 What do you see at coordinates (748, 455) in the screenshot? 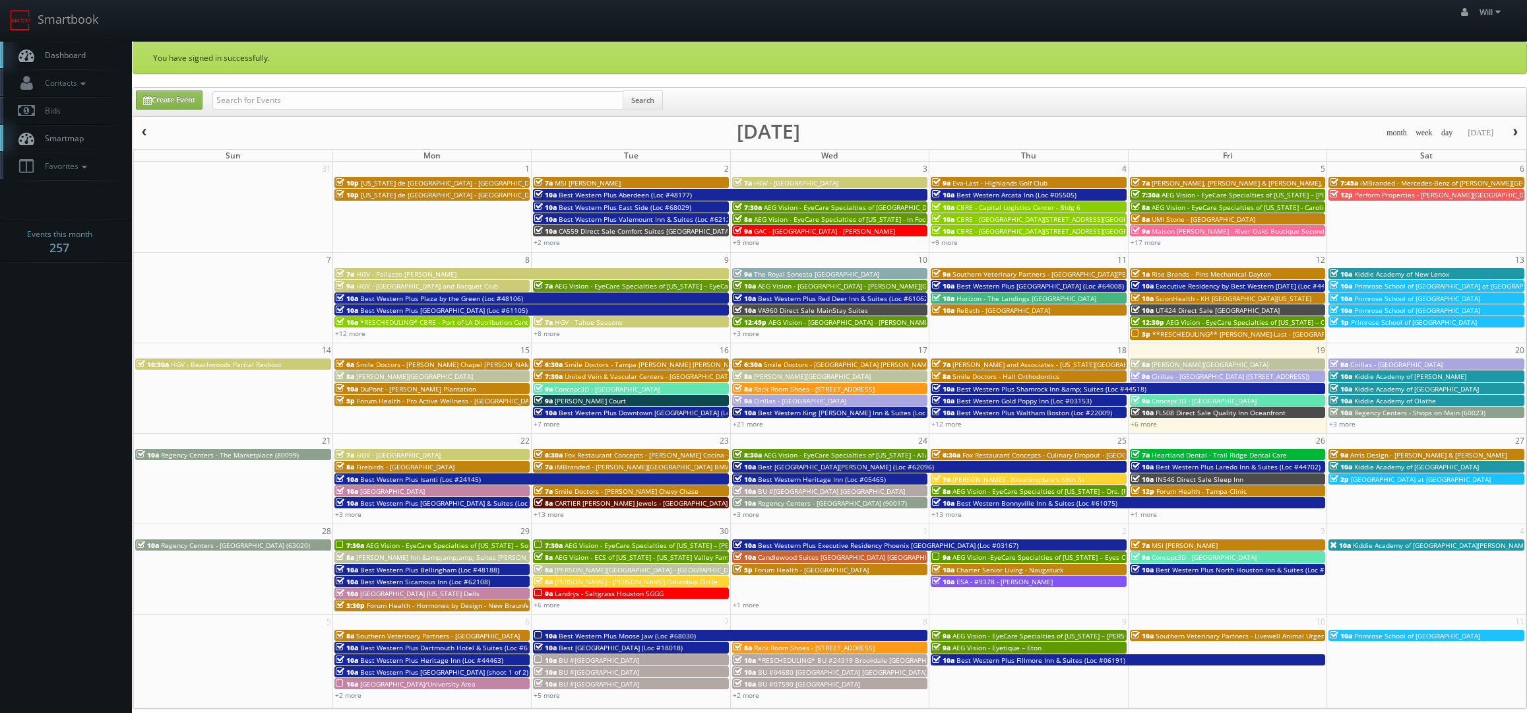
I see `span: 8:30a` at bounding box center [748, 455].